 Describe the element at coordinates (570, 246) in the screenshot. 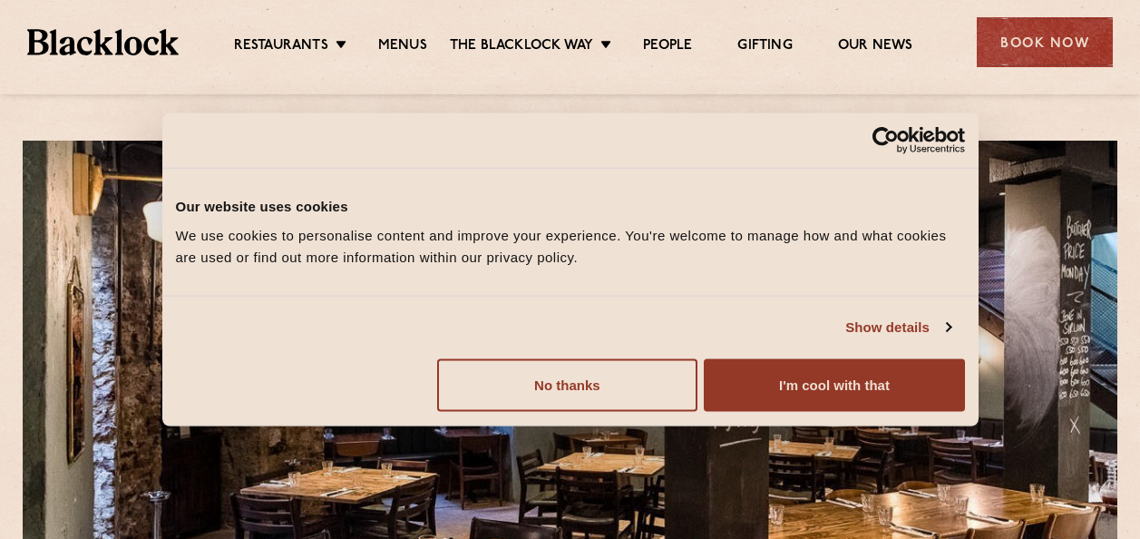

I see `div: We use cookies to personalise content and improve your experience. You're welcome to manage how a...` at that location.